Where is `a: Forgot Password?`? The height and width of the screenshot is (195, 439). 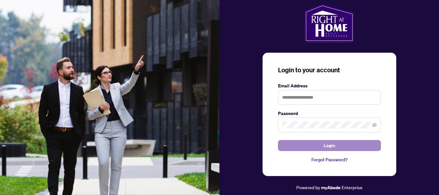
a: Forgot Password? is located at coordinates (329, 160).